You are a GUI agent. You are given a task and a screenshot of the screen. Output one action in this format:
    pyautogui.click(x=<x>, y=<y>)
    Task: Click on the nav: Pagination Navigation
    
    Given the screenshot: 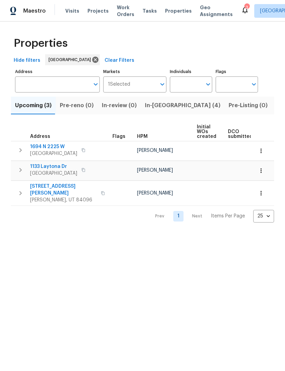 What is the action you would take?
    pyautogui.click(x=211, y=216)
    